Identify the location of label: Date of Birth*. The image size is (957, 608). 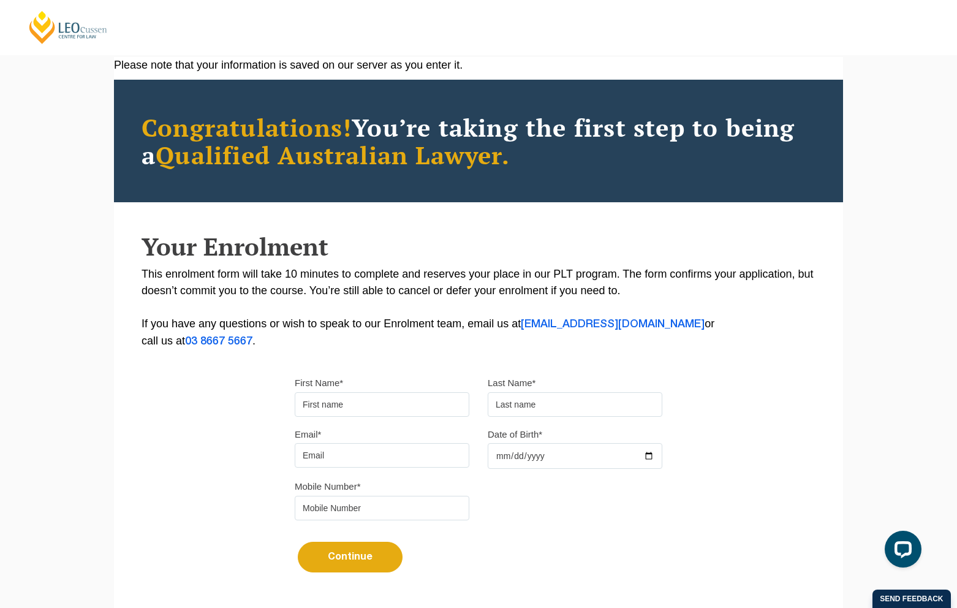
(515, 435).